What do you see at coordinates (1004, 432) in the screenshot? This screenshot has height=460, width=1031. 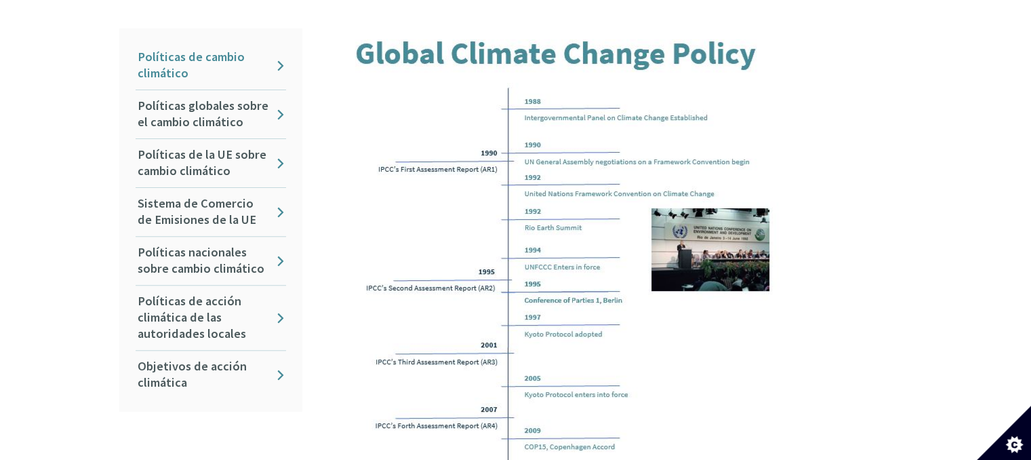 I see `button: Establecer preferencias de cookies` at bounding box center [1004, 432].